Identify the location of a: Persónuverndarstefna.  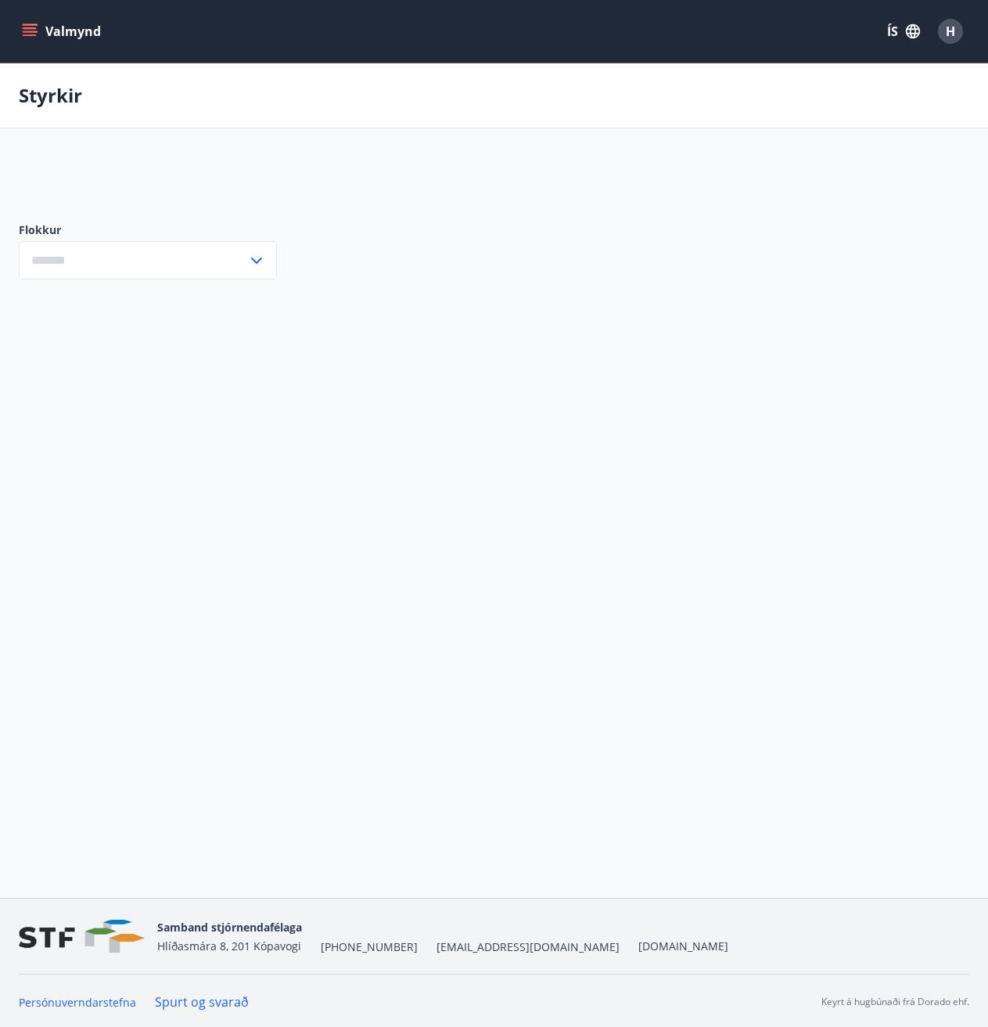
(77, 1002).